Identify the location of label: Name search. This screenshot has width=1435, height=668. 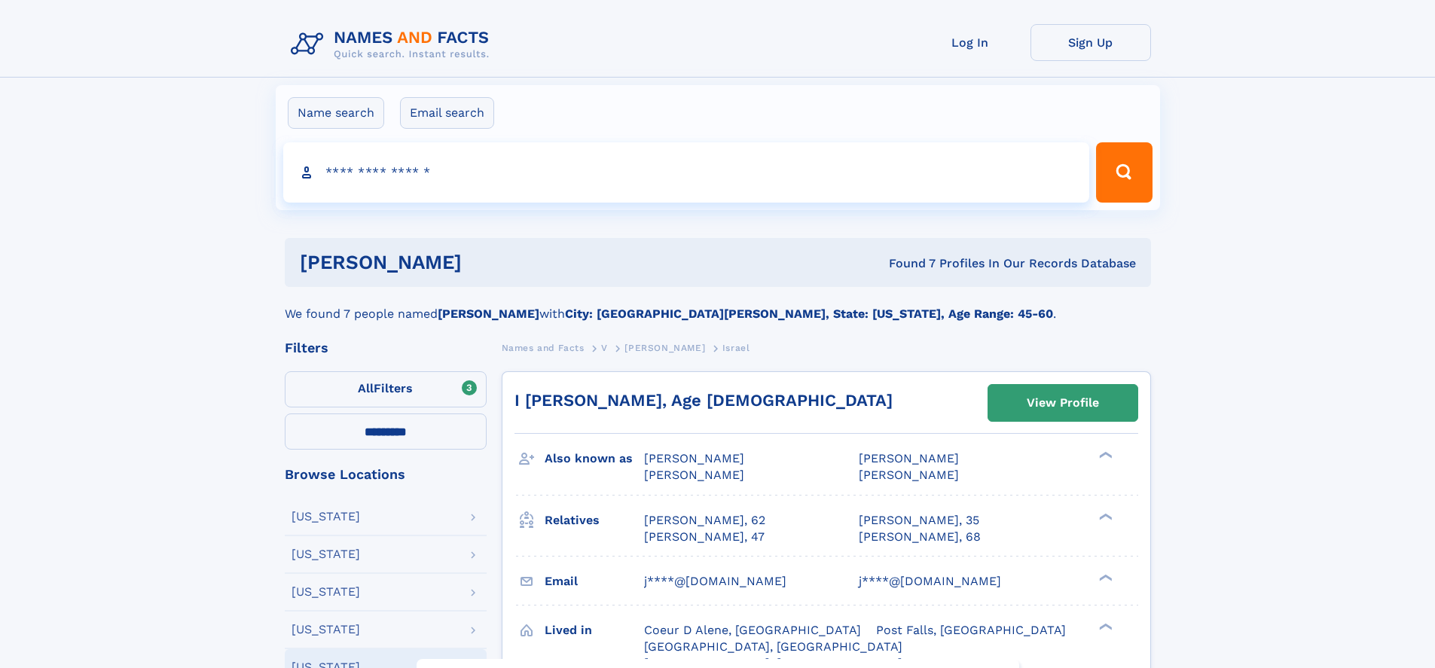
(336, 113).